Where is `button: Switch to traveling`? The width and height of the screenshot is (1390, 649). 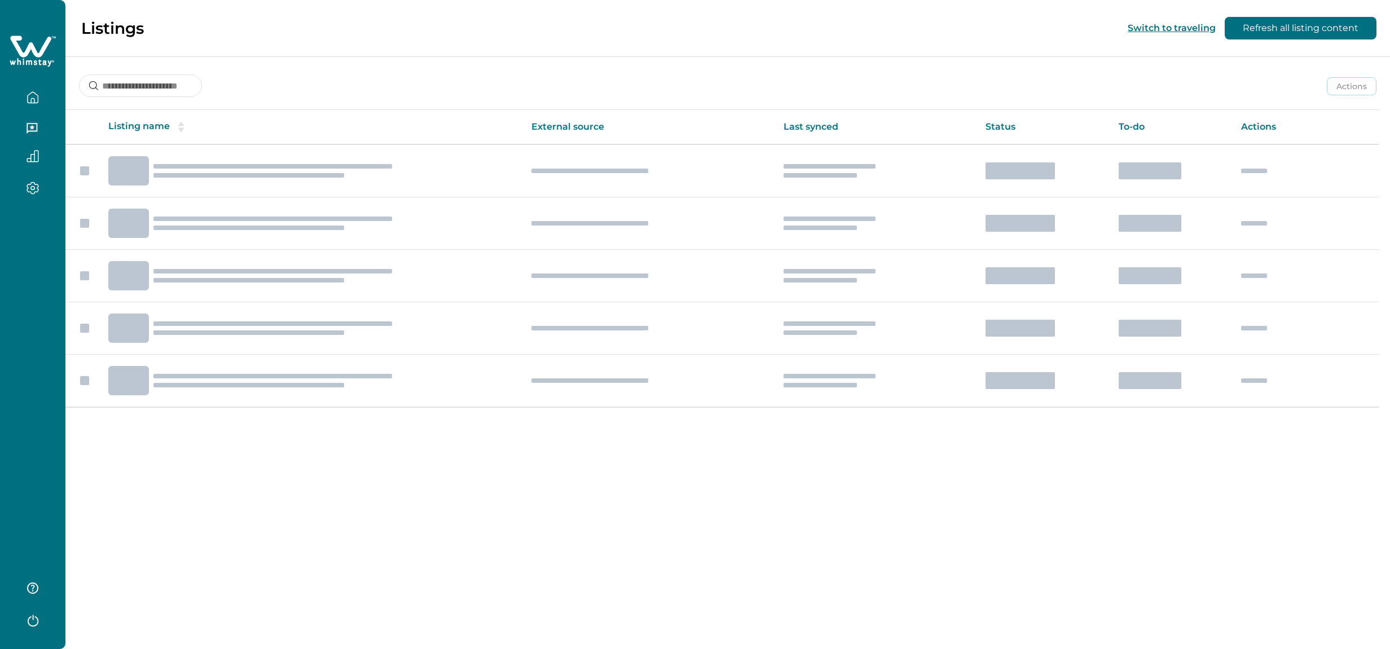
button: Switch to traveling is located at coordinates (1172, 28).